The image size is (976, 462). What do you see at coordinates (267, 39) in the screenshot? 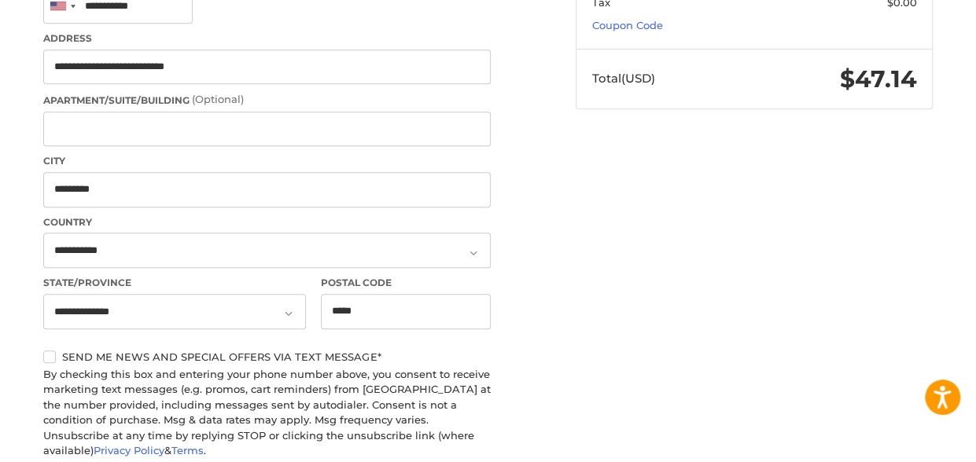
I see `label: Address` at bounding box center [267, 39].